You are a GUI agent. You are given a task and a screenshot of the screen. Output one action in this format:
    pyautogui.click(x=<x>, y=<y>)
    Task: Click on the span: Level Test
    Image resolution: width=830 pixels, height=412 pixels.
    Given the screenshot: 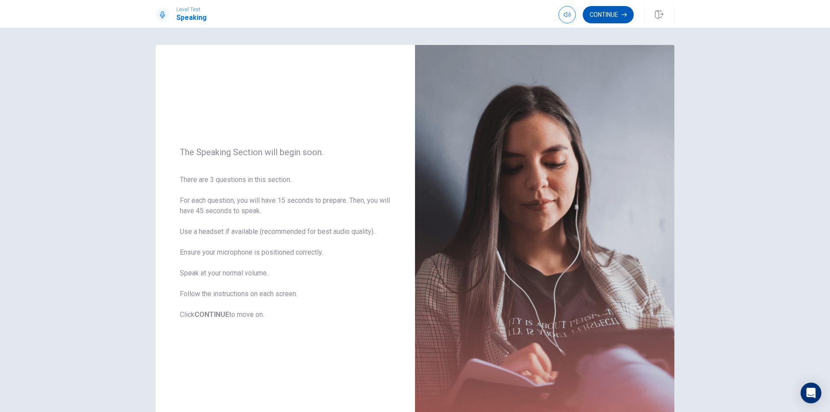 What is the action you would take?
    pyautogui.click(x=192, y=10)
    